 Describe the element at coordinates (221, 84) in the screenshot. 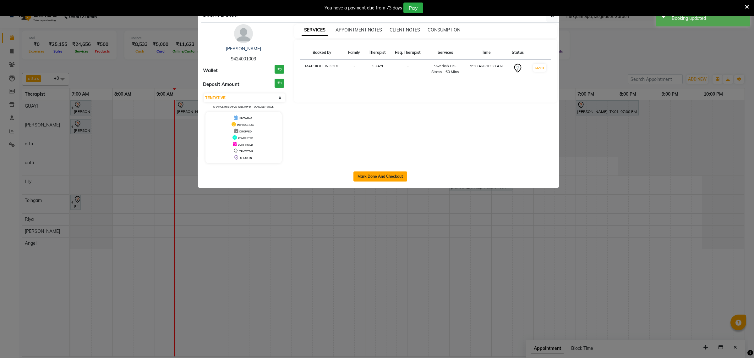

I see `span: Deposit Amount` at that location.